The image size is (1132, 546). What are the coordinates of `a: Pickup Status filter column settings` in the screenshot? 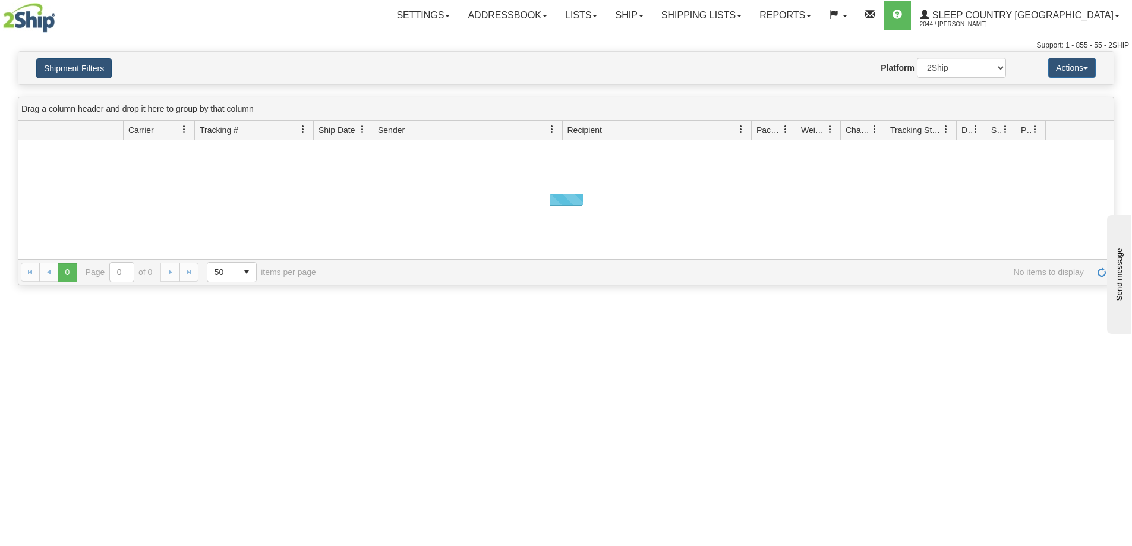 It's located at (1035, 130).